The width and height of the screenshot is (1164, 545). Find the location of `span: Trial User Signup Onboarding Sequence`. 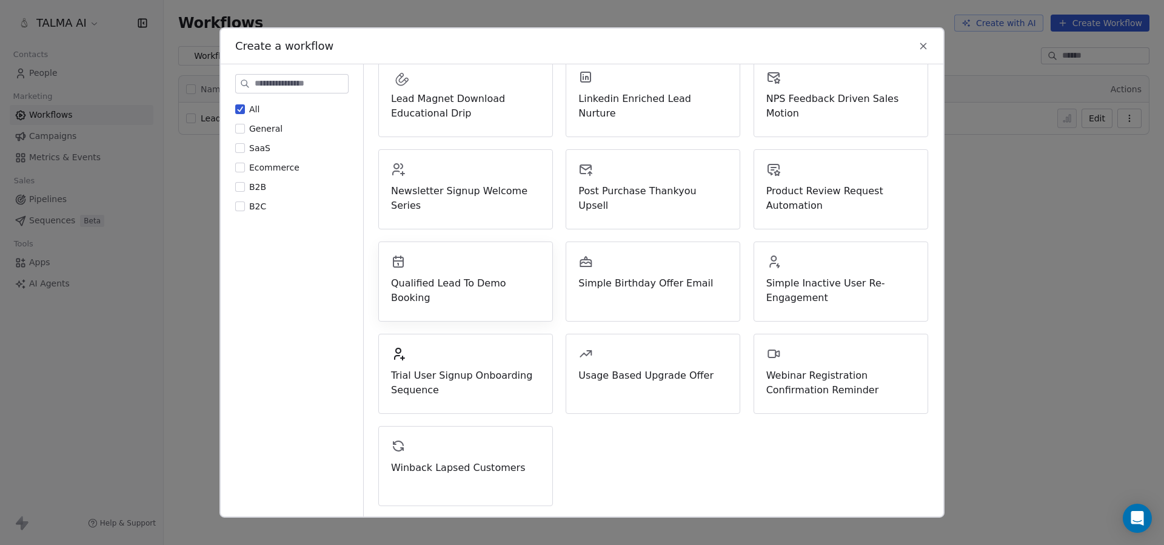

span: Trial User Signup Onboarding Sequence is located at coordinates (466, 383).